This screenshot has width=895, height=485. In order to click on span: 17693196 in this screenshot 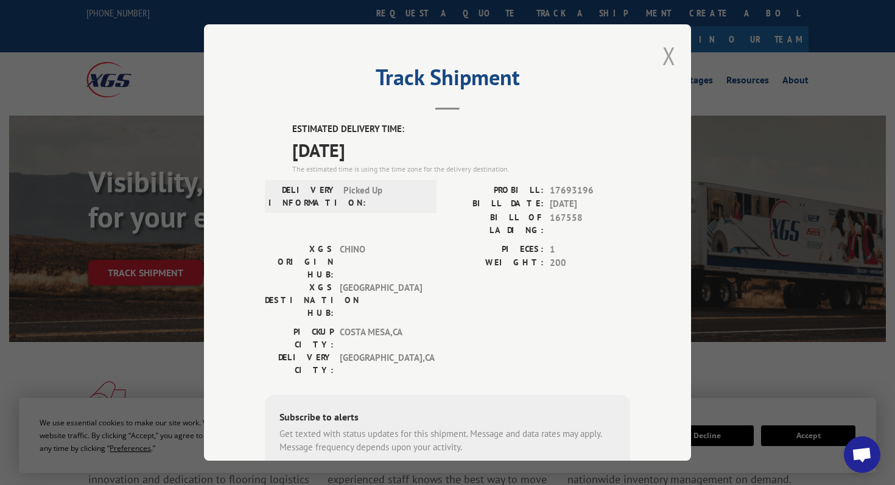, I will do `click(590, 190)`.